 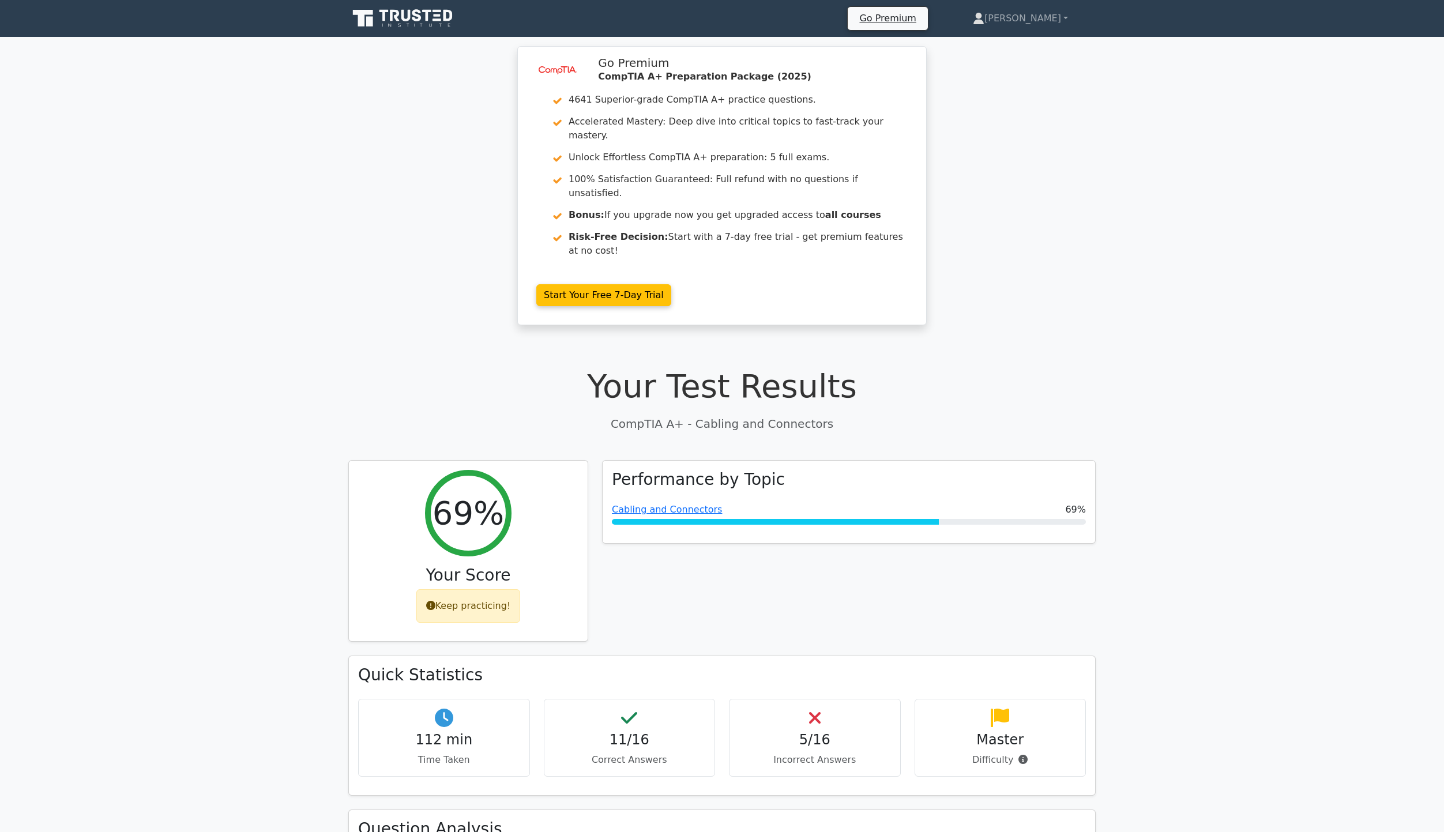 I want to click on h3: Your Score, so click(x=468, y=575).